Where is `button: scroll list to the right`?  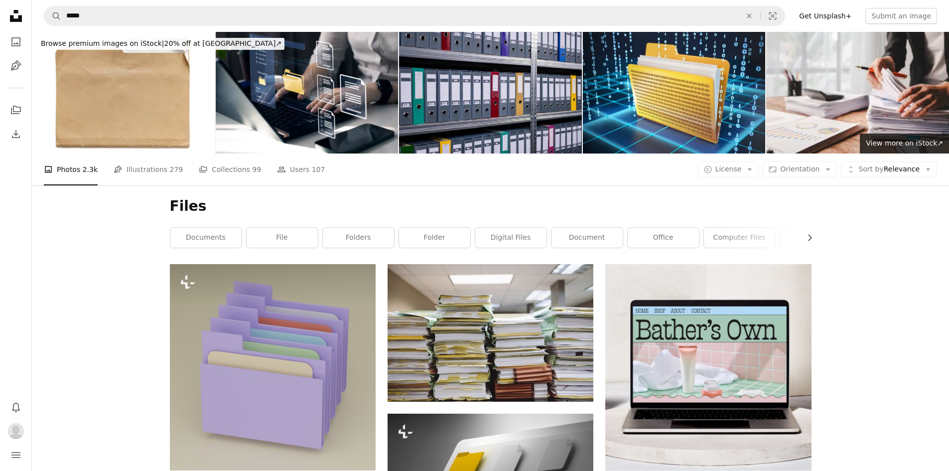
button: scroll list to the right is located at coordinates (806, 238).